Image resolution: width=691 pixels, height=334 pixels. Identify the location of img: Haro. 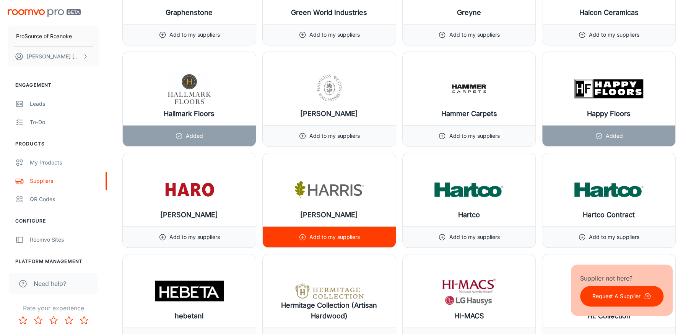
(189, 190).